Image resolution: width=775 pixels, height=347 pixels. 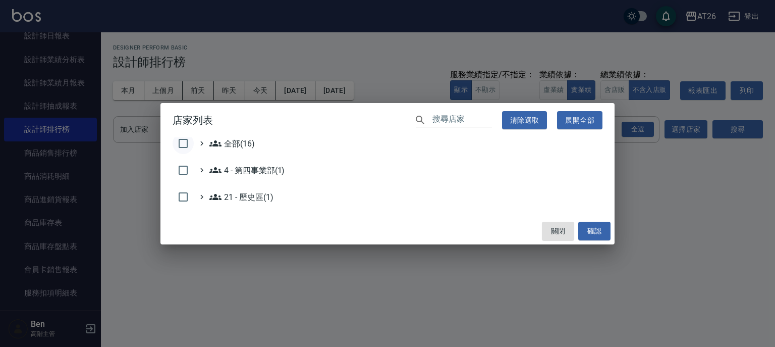 What do you see at coordinates (247, 170) in the screenshot?
I see `span: 4 - 第四事業部(1)` at bounding box center [247, 170].